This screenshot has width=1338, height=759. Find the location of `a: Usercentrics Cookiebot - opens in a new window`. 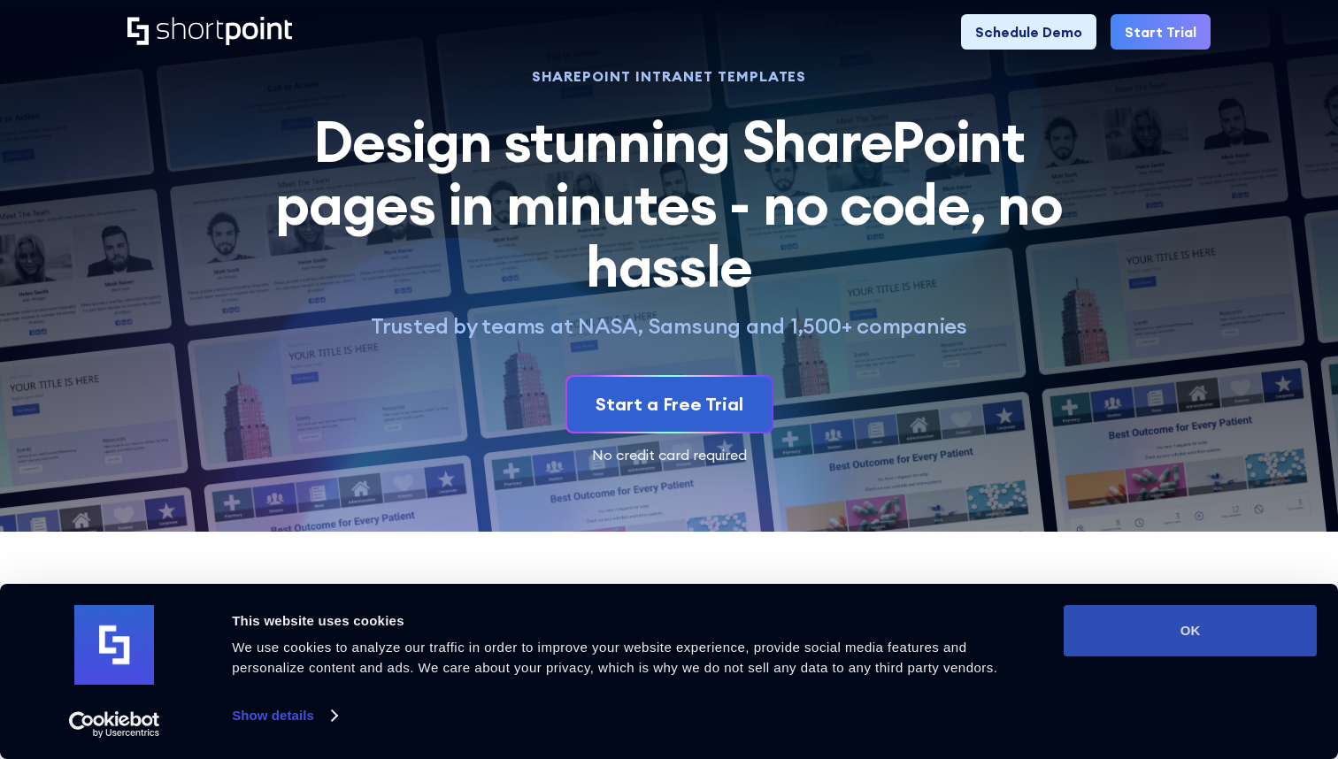

a: Usercentrics Cookiebot - opens in a new window is located at coordinates (114, 725).